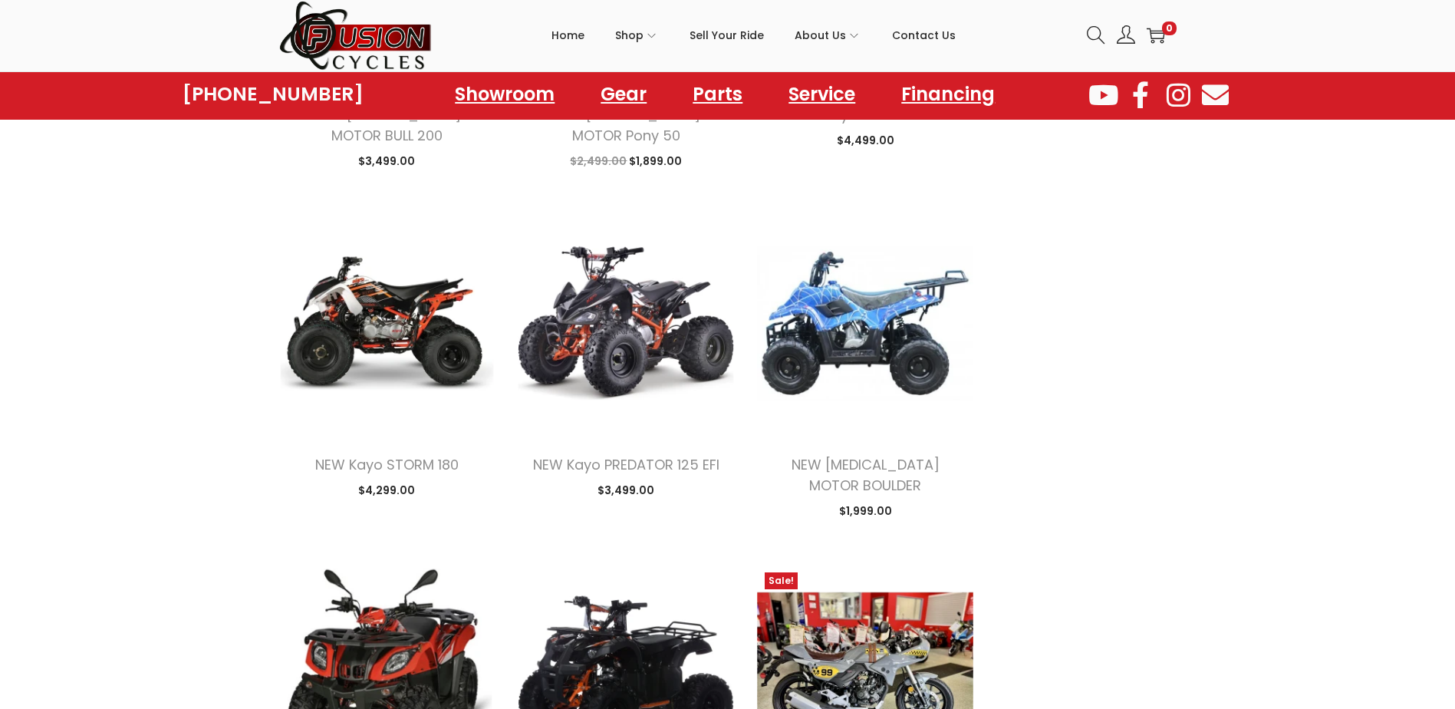 Image resolution: width=1455 pixels, height=709 pixels. Describe the element at coordinates (626, 464) in the screenshot. I see `a: NEW Kayo PREDATOR 125 EFI` at that location.